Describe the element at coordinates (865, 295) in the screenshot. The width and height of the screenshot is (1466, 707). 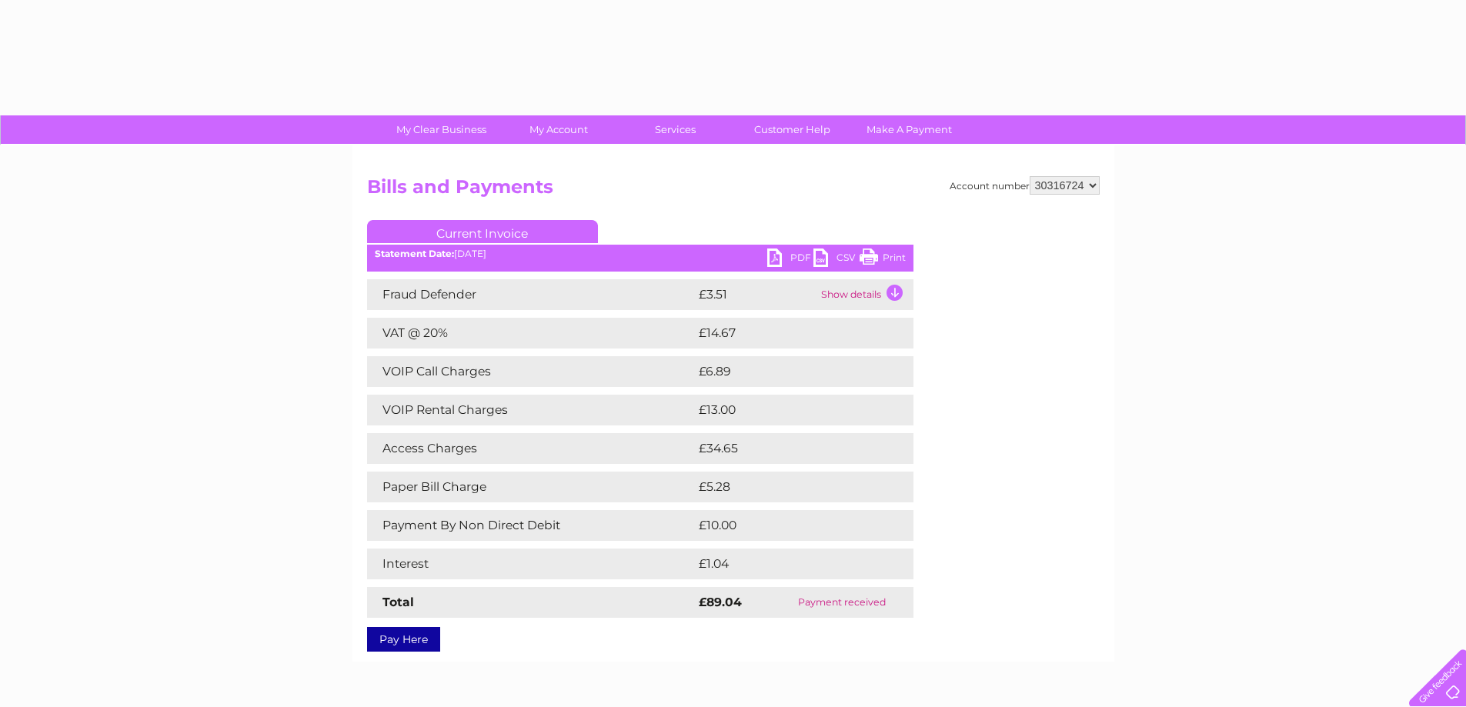
I see `td: Show details` at that location.